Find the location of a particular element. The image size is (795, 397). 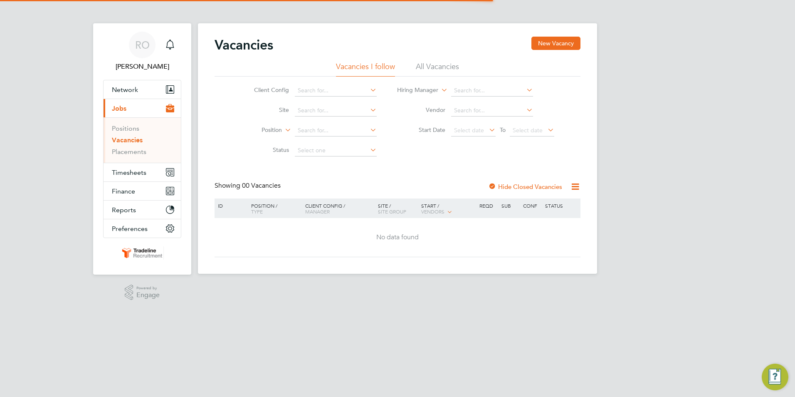

img: tradelinerecruitment-logo-retina.png is located at coordinates (142, 253).